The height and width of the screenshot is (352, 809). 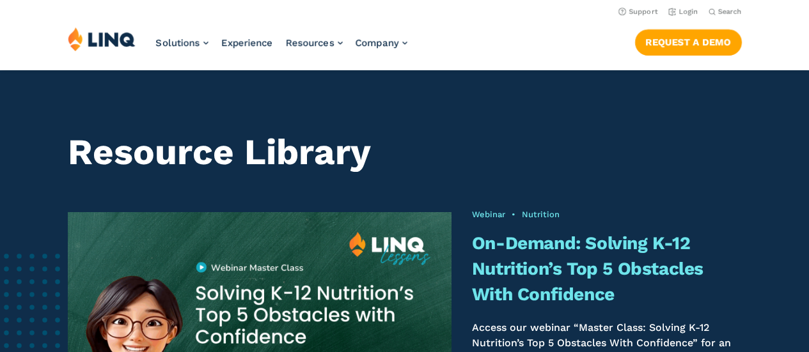 What do you see at coordinates (310, 43) in the screenshot?
I see `span: Resources` at bounding box center [310, 43].